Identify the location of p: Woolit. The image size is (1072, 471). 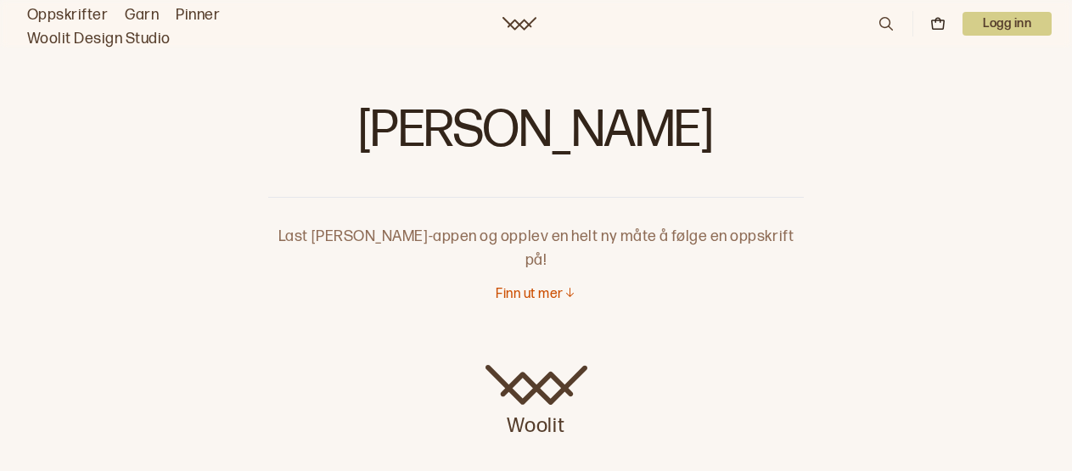
(536, 423).